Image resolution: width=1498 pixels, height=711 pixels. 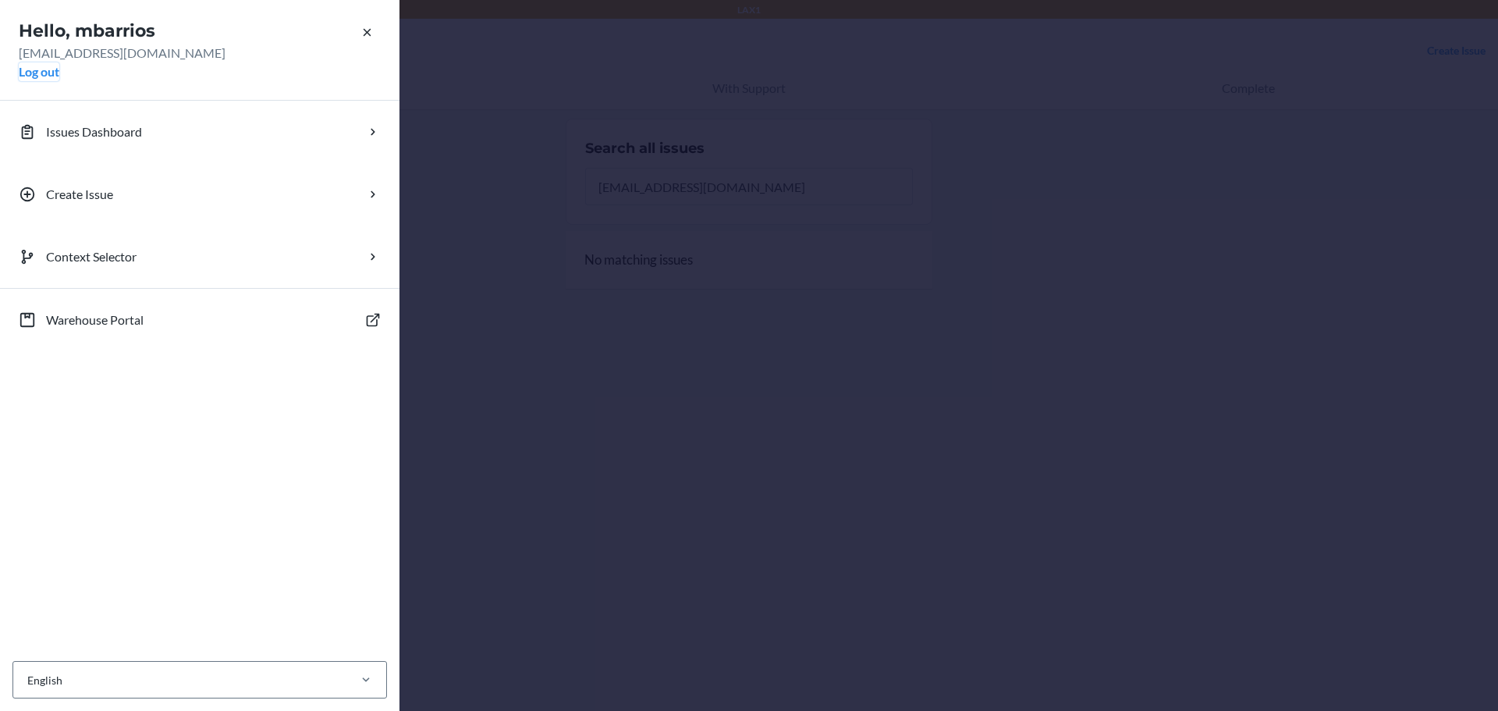 I want to click on p: Warehouse Portal, so click(x=94, y=320).